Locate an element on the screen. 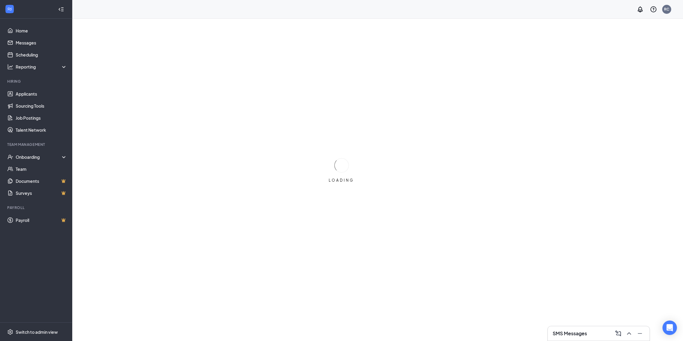  div: Hiring is located at coordinates (36, 81).